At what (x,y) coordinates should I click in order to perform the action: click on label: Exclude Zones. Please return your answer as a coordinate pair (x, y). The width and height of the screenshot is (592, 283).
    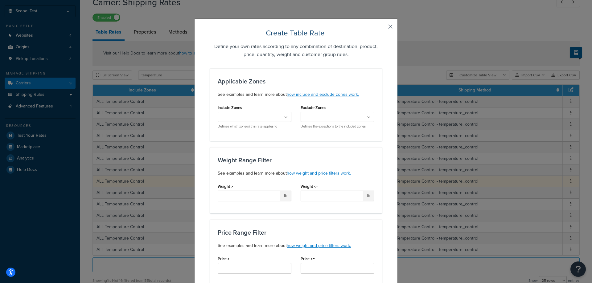
    Looking at the image, I should click on (313, 108).